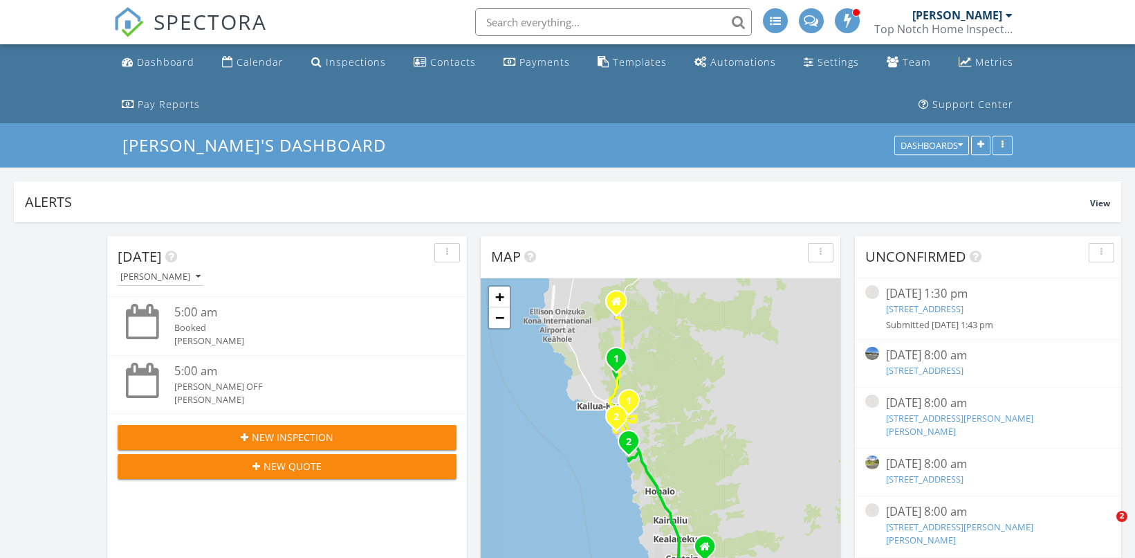 The image size is (1135, 558). What do you see at coordinates (190, 33) in the screenshot?
I see `a: SPECTORA` at bounding box center [190, 33].